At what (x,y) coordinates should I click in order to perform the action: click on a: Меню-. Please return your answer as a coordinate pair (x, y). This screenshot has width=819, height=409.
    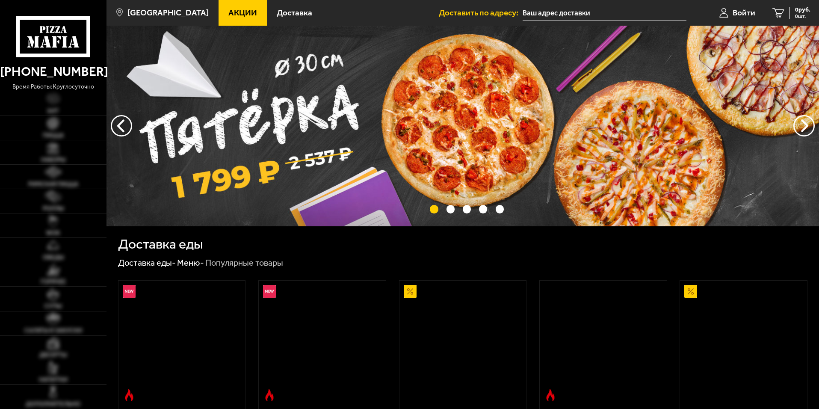
    Looking at the image, I should click on (190, 263).